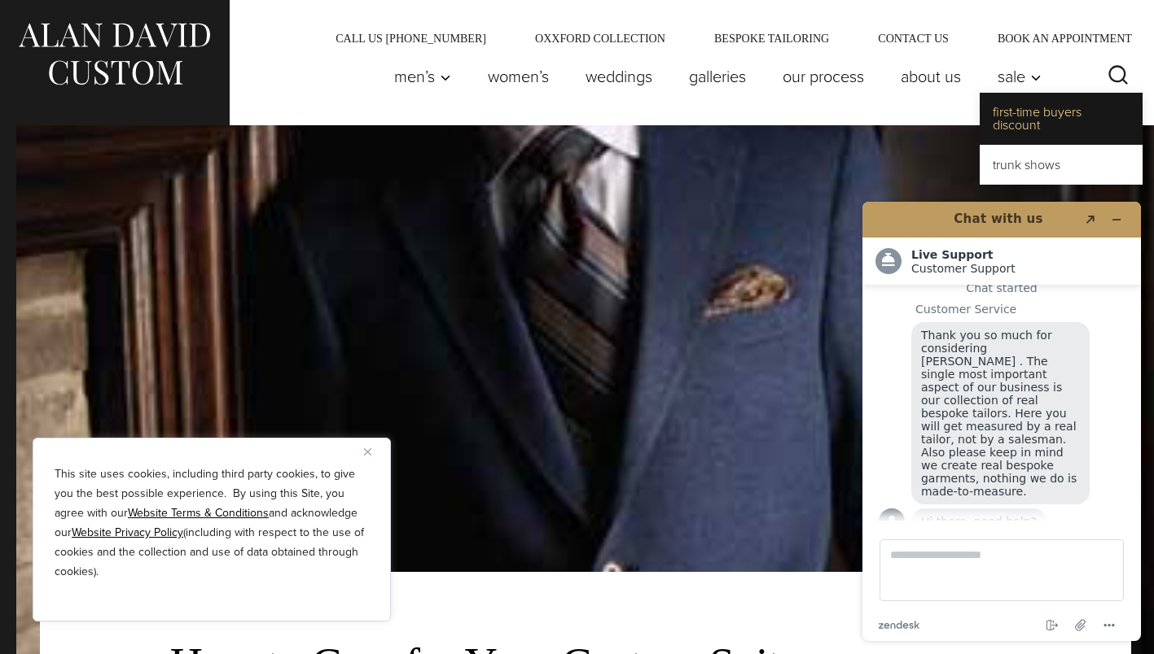 The image size is (1154, 654). I want to click on a: Contact Us, so click(913, 38).